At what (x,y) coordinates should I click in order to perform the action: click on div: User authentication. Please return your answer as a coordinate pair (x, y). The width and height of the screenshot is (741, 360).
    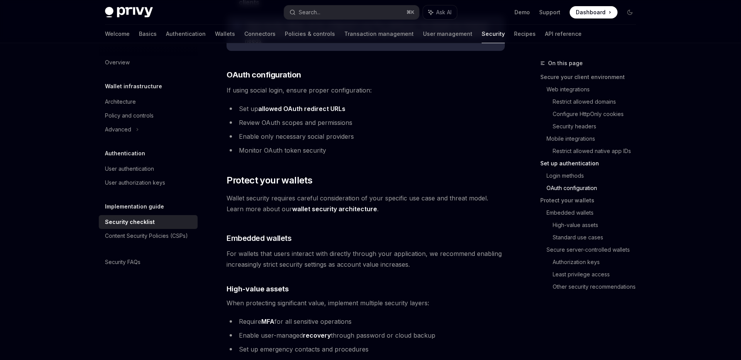
    Looking at the image, I should click on (129, 169).